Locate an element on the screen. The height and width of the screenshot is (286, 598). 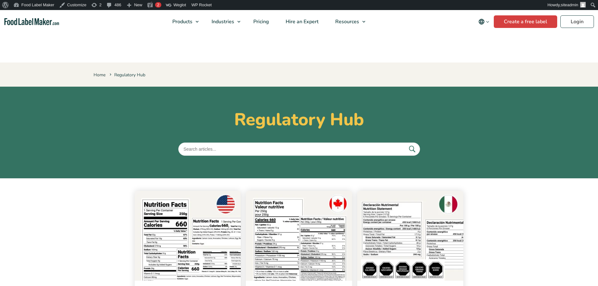
a: Hire an Expert is located at coordinates (301, 22).